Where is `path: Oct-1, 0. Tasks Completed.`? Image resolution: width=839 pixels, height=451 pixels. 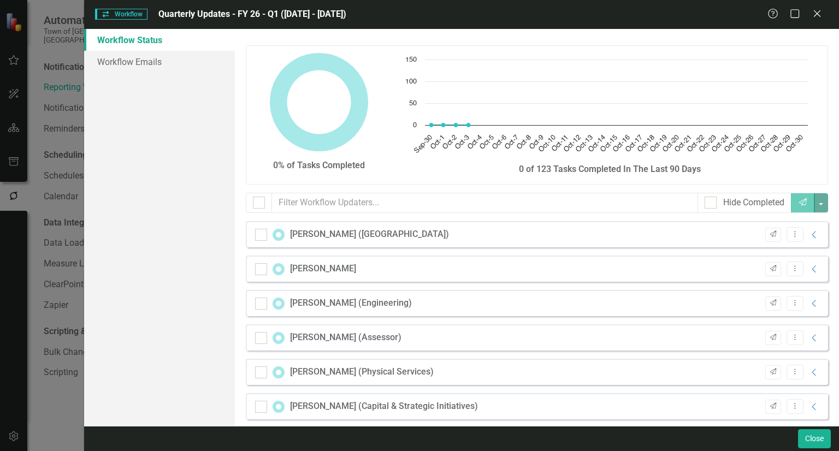
path: Oct-1, 0. Tasks Completed. is located at coordinates (443, 125).